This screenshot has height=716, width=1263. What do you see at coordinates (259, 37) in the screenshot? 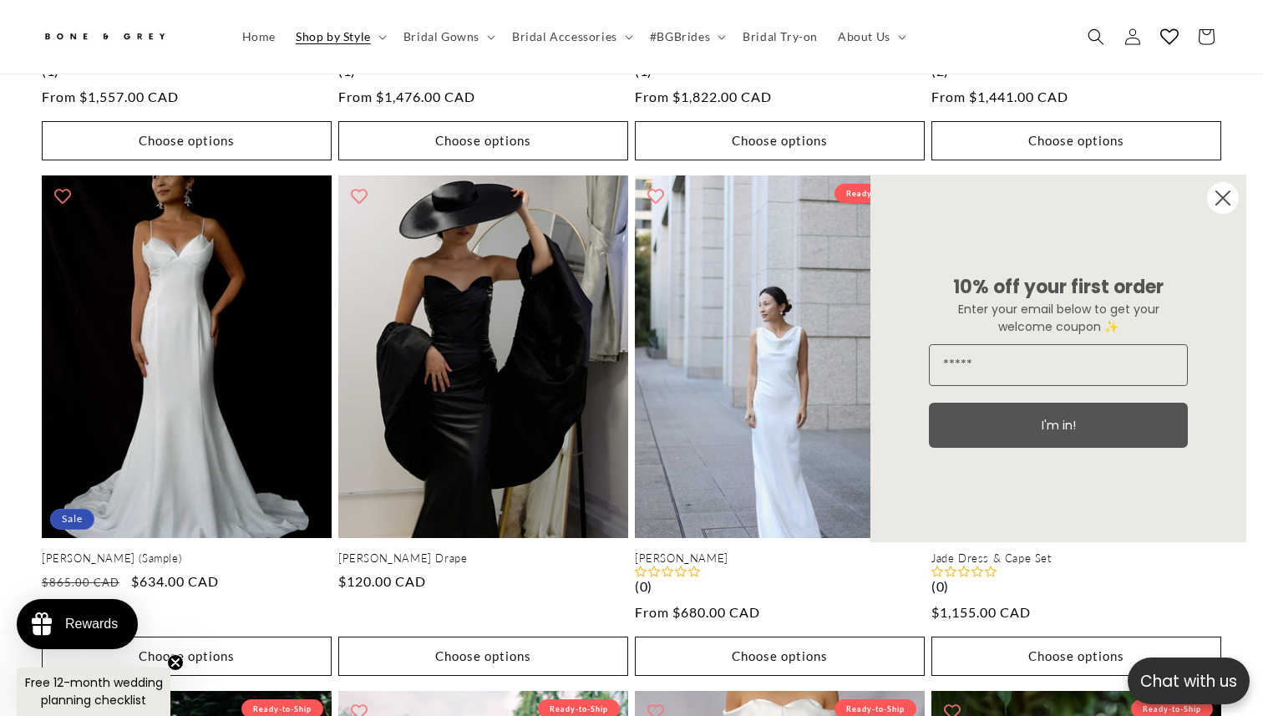
I see `span: Home` at bounding box center [259, 37].